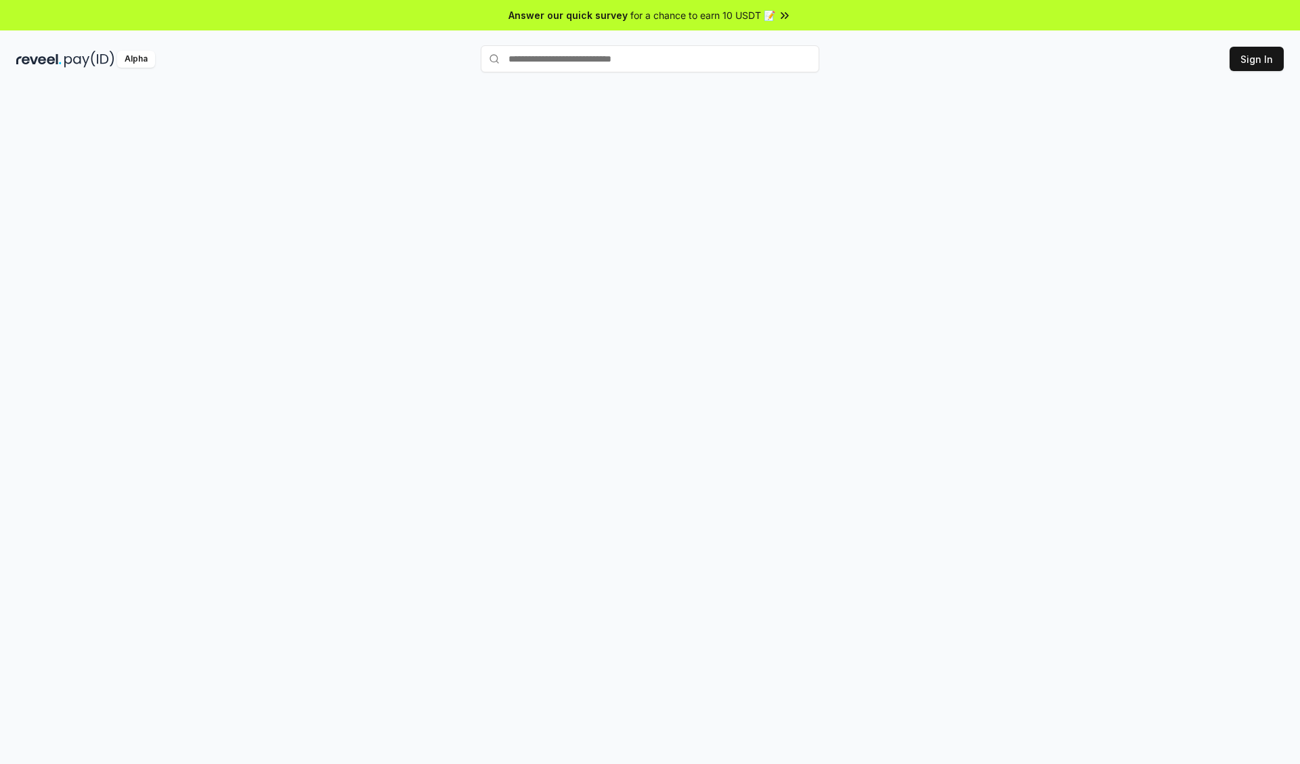  I want to click on div: Alpha, so click(136, 59).